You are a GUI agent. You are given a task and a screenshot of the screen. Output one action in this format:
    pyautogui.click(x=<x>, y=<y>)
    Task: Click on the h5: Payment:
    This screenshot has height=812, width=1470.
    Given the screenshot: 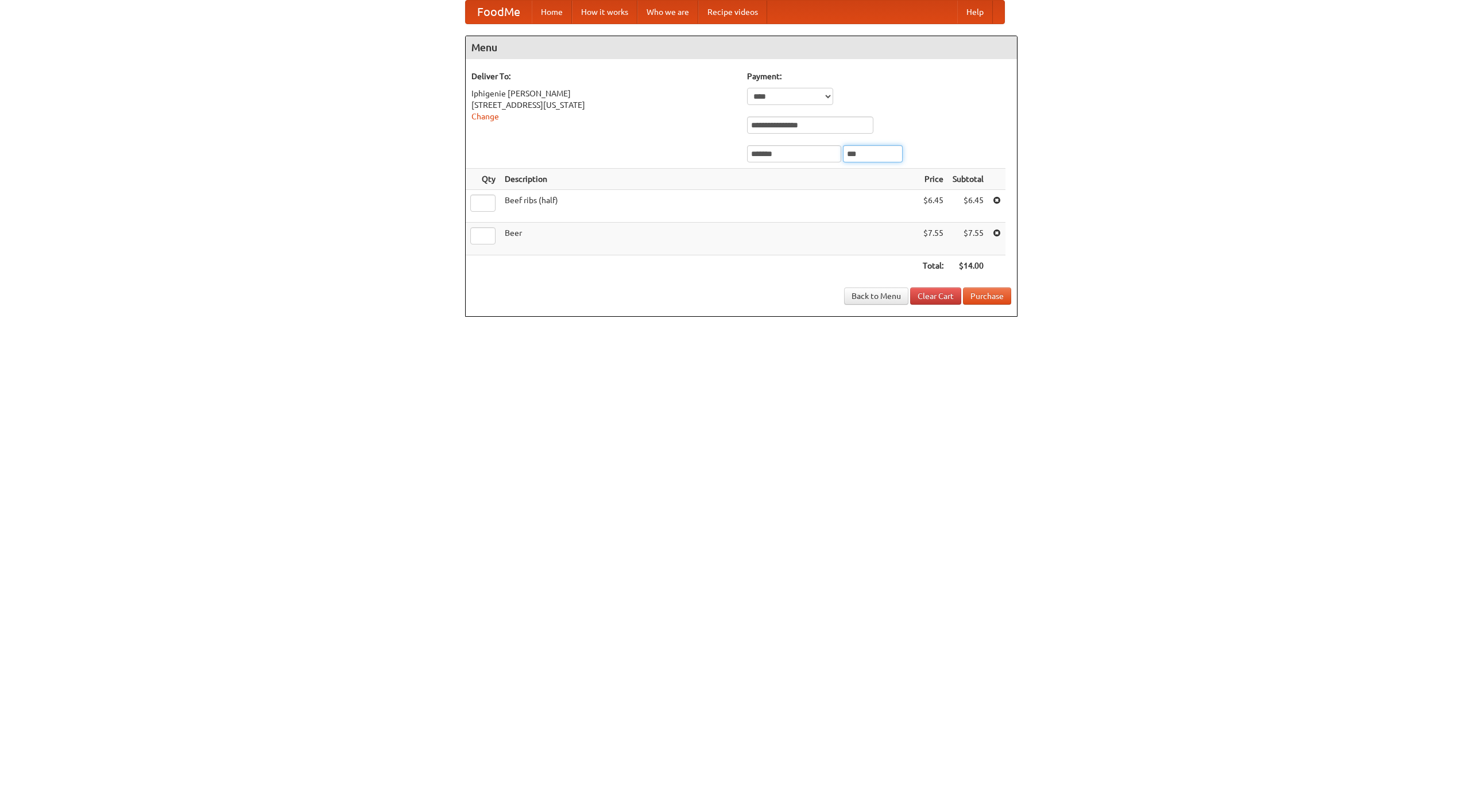 What is the action you would take?
    pyautogui.click(x=879, y=76)
    